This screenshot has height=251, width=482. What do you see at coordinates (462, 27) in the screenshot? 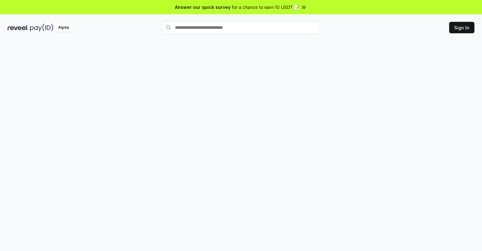
I see `button: Sign In` at bounding box center [462, 27].